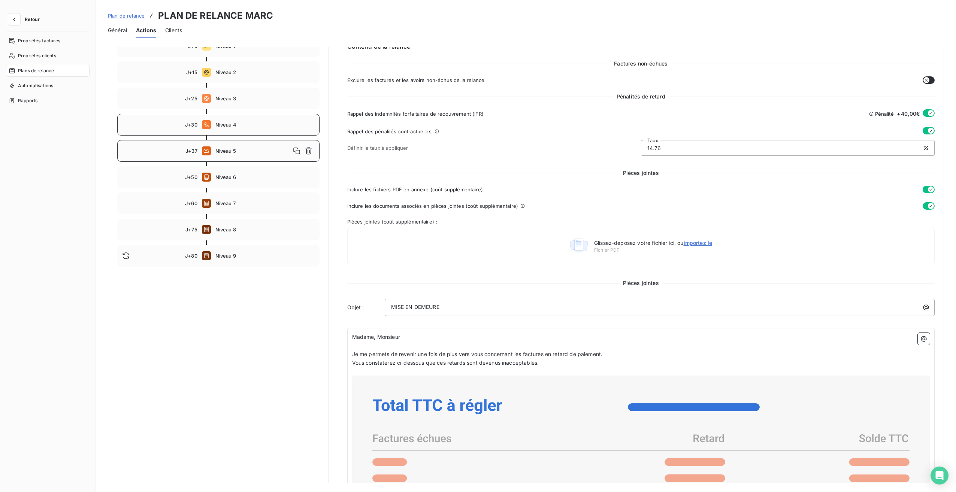 The width and height of the screenshot is (956, 492). I want to click on span: Fichier PDF, so click(653, 250).